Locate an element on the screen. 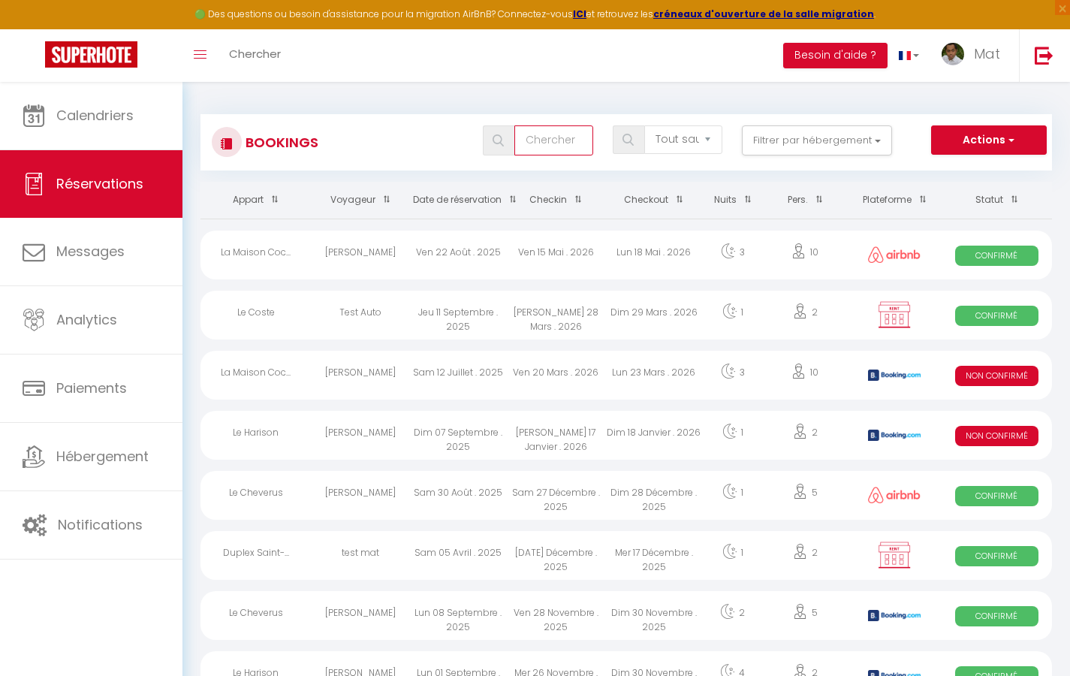  span: Hébergement is located at coordinates (102, 456).